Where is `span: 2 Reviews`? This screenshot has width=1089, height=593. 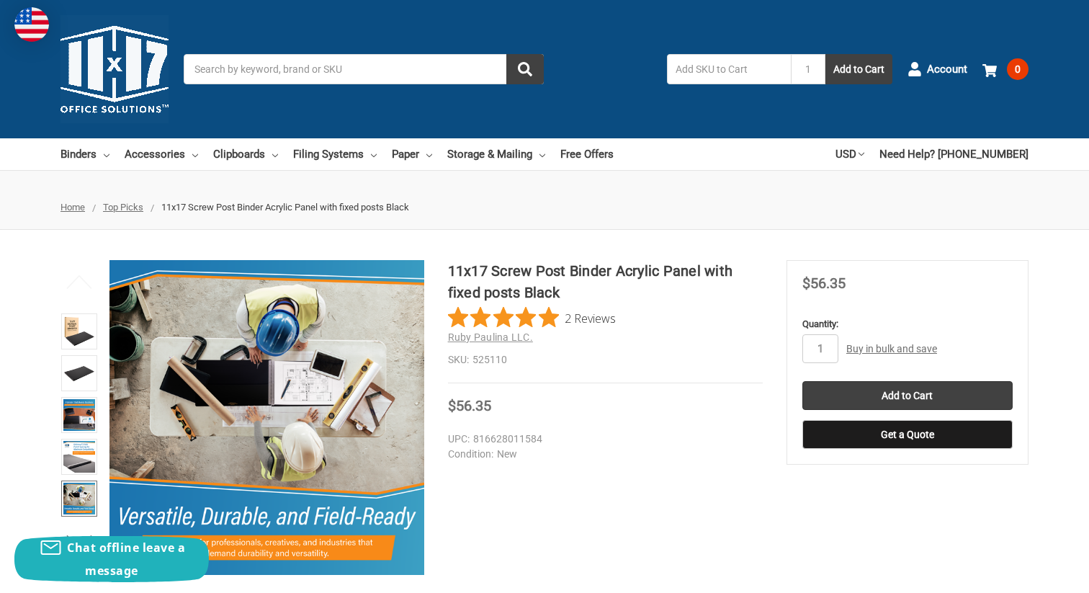
span: 2 Reviews is located at coordinates (590, 318).